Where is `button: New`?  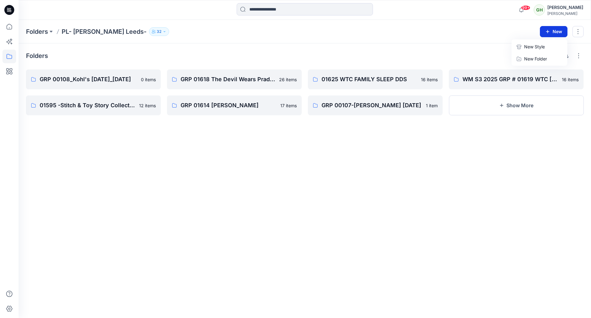 button: New is located at coordinates (554, 32).